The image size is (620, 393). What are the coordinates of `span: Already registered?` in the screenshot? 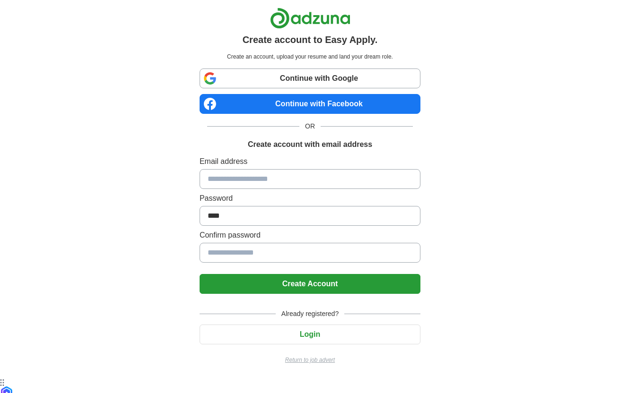 It's located at (310, 314).